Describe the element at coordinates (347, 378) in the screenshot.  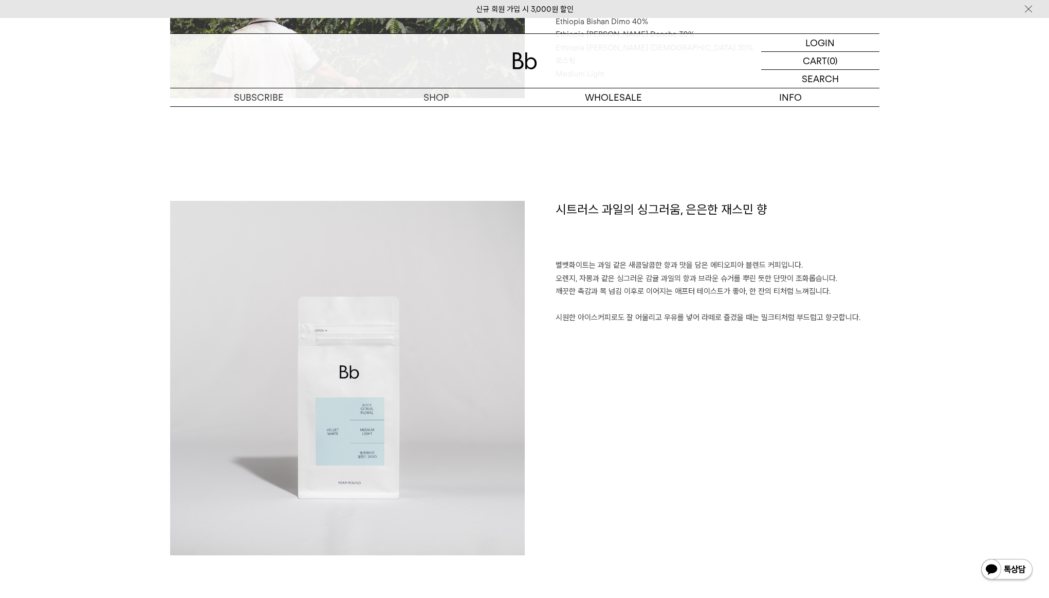
I see `img: 40677b1f57ba3577d6aed54f9346be37_112337.jpg` at that location.